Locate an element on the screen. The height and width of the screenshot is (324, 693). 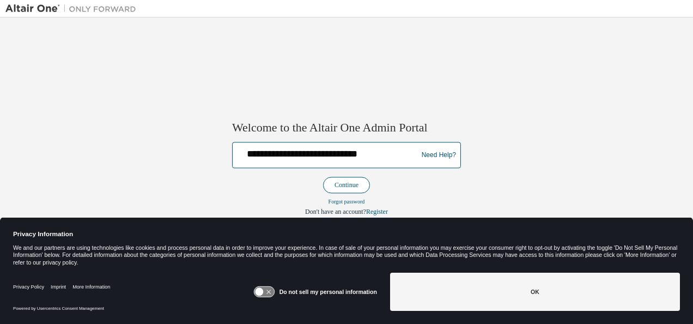
button: Continue is located at coordinates (346, 185).